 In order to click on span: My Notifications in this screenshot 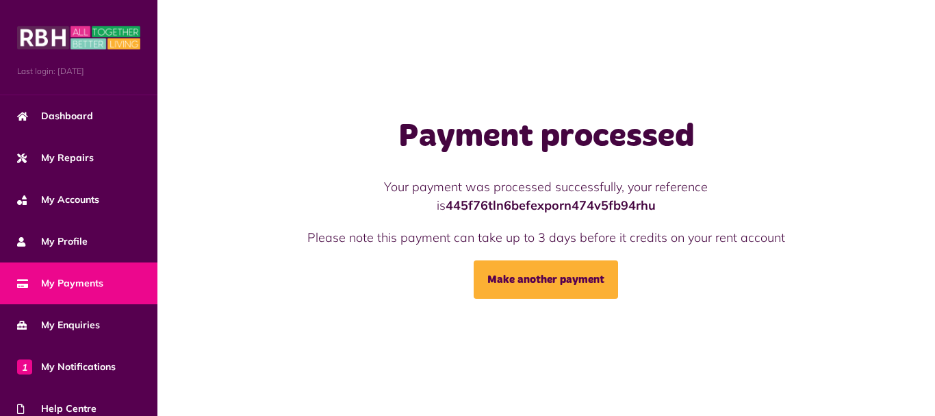, I will do `click(66, 366)`.